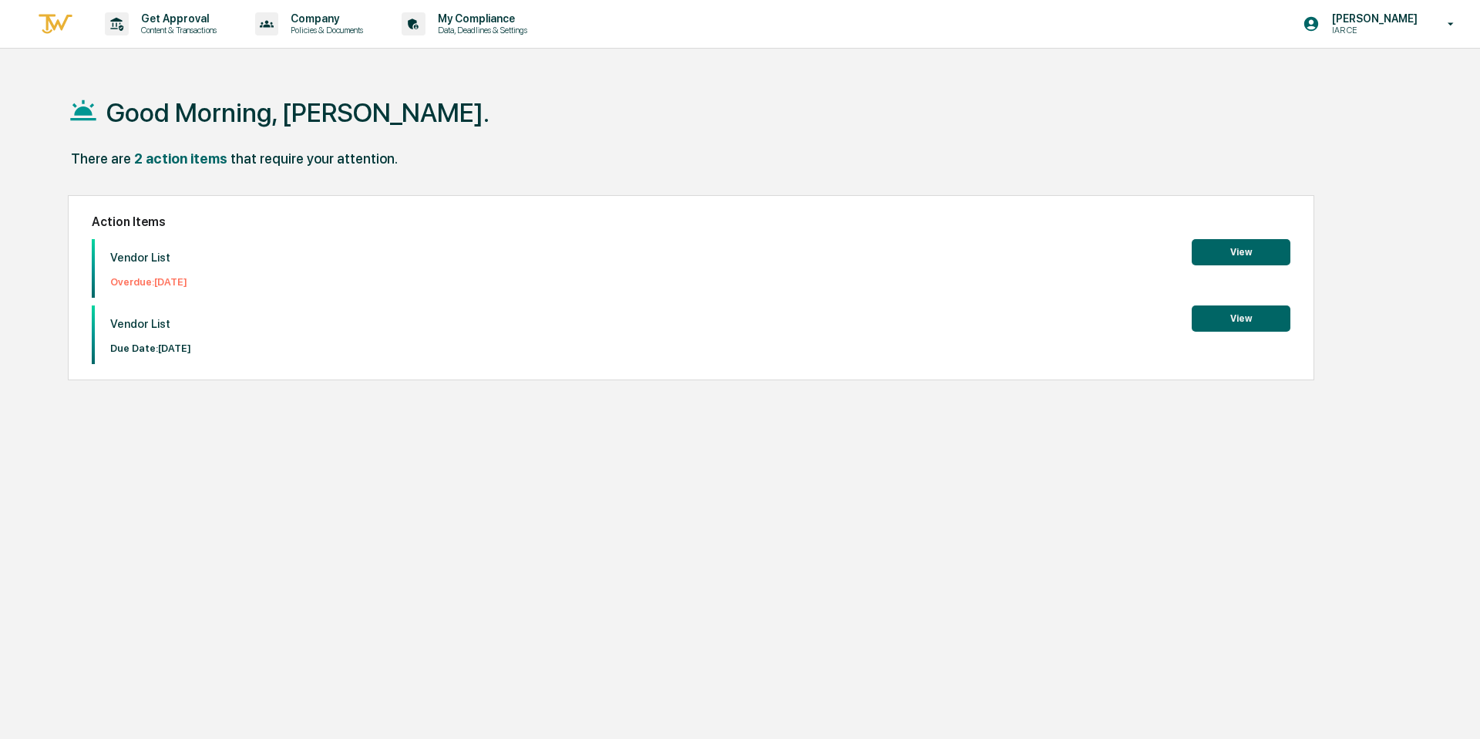  Describe the element at coordinates (56, 24) in the screenshot. I see `img: logo` at that location.